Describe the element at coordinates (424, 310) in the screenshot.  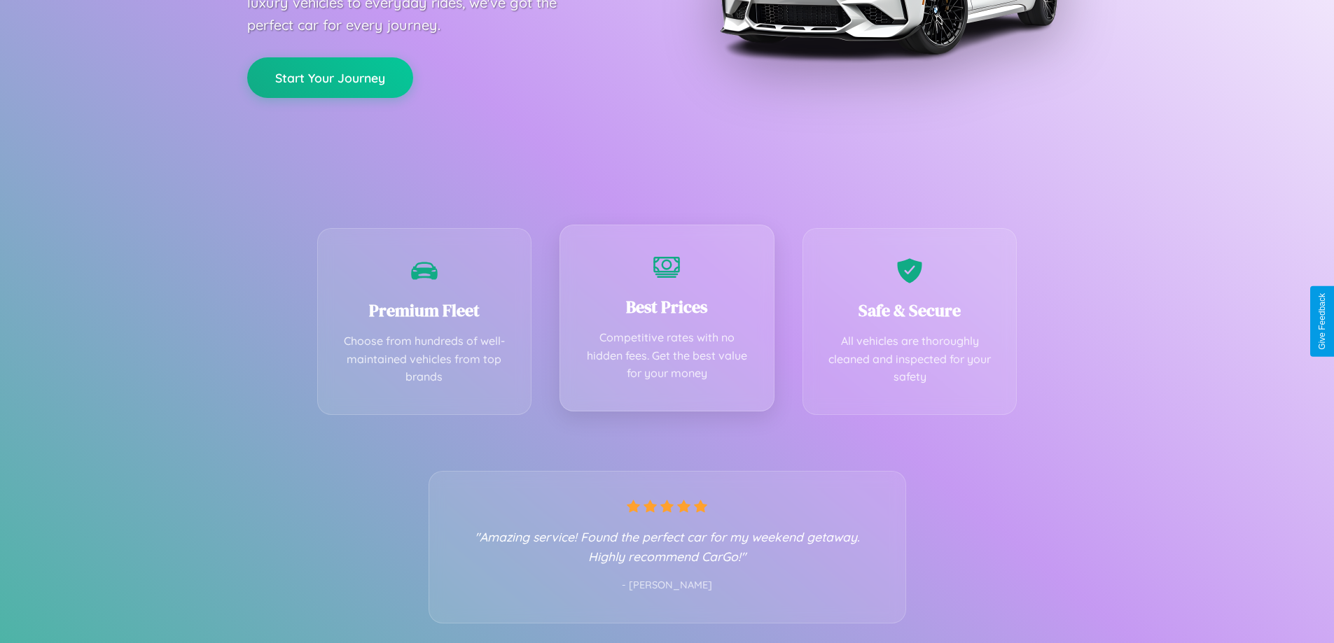
I see `h3: Premium Fleet` at that location.